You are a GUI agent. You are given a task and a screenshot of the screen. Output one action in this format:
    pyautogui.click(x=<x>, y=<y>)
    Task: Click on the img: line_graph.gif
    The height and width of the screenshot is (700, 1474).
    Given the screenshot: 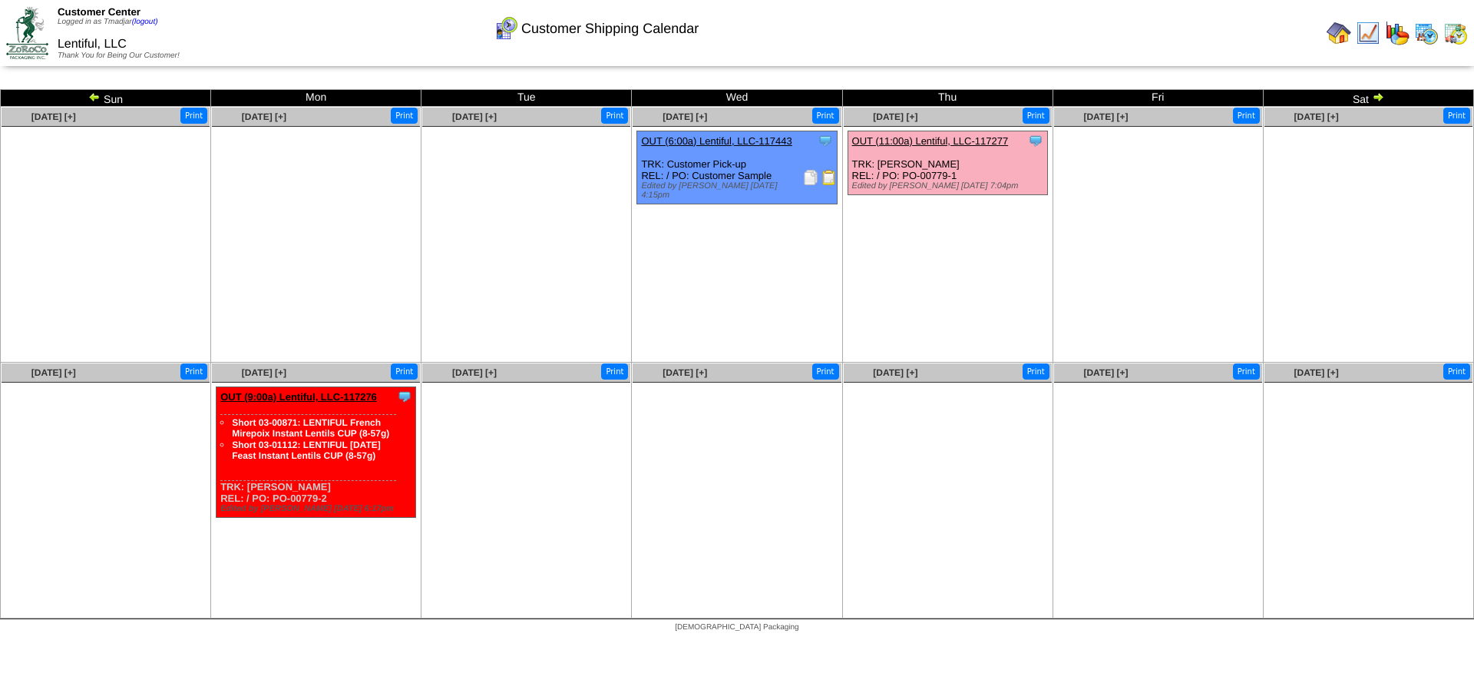 What is the action you would take?
    pyautogui.click(x=1368, y=33)
    